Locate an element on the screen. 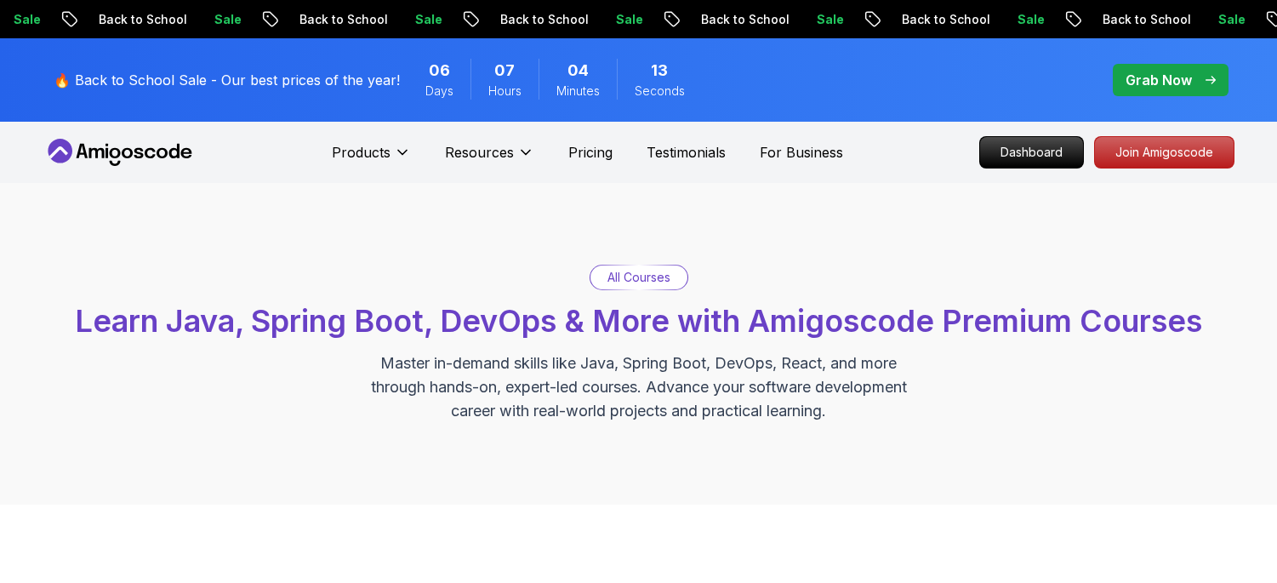 The image size is (1277, 583). span: Hours is located at coordinates (505, 91).